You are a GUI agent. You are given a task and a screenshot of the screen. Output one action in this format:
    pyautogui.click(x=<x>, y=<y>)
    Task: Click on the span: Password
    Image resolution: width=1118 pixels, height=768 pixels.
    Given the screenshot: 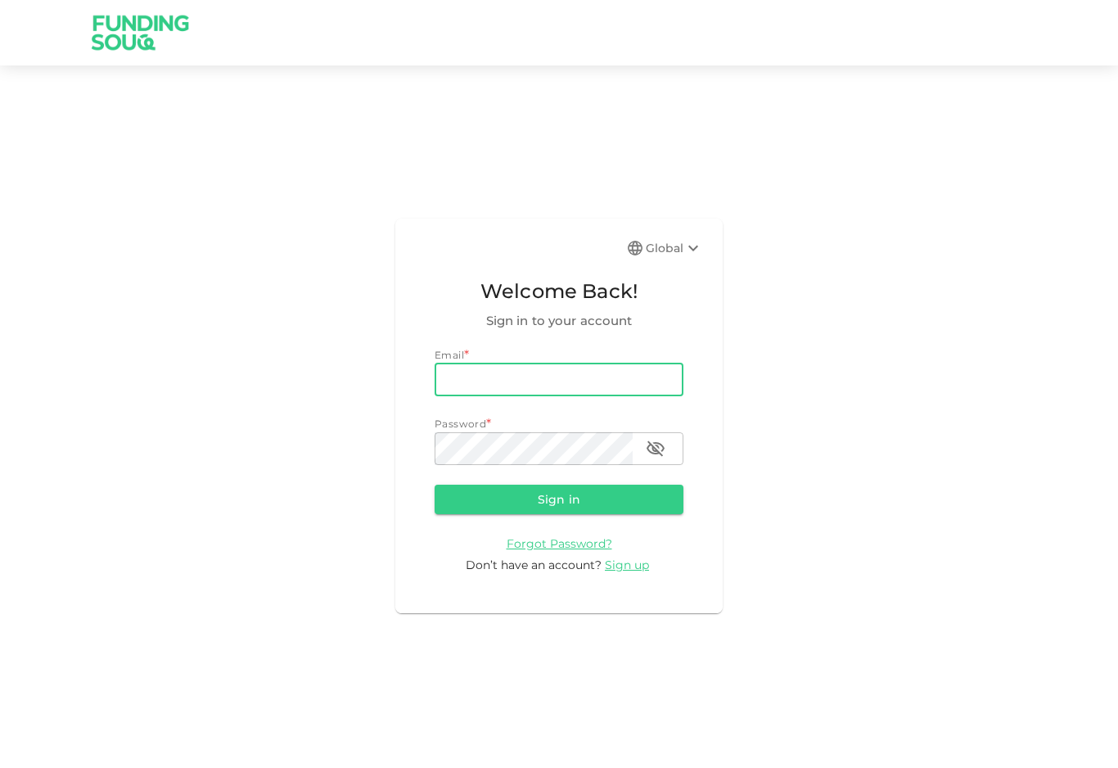 What is the action you would take?
    pyautogui.click(x=460, y=423)
    